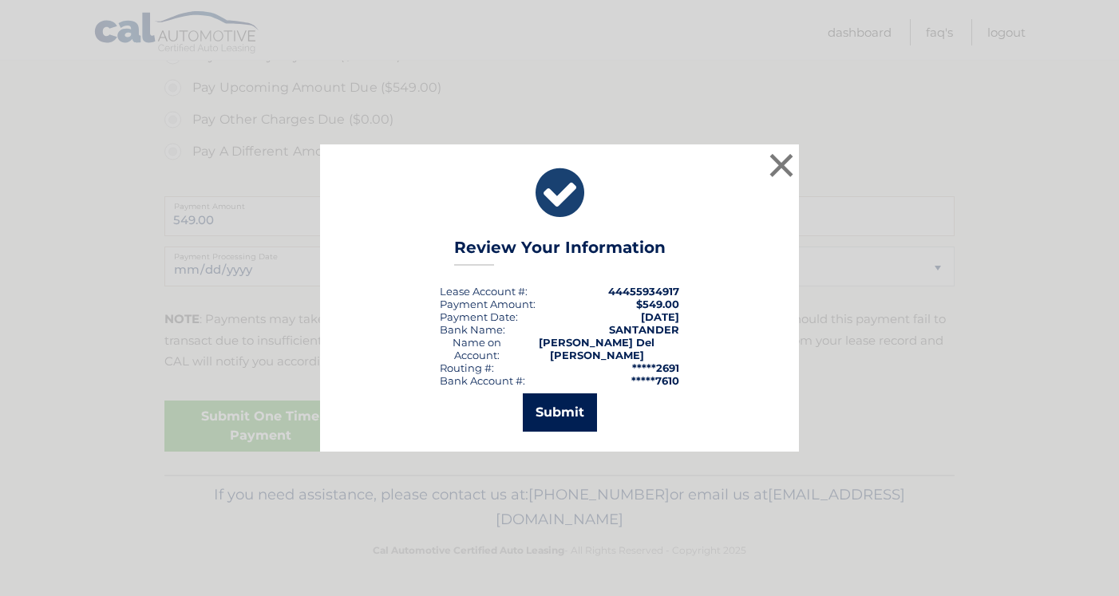 This screenshot has height=596, width=1119. I want to click on h3: Review Your Information, so click(559, 251).